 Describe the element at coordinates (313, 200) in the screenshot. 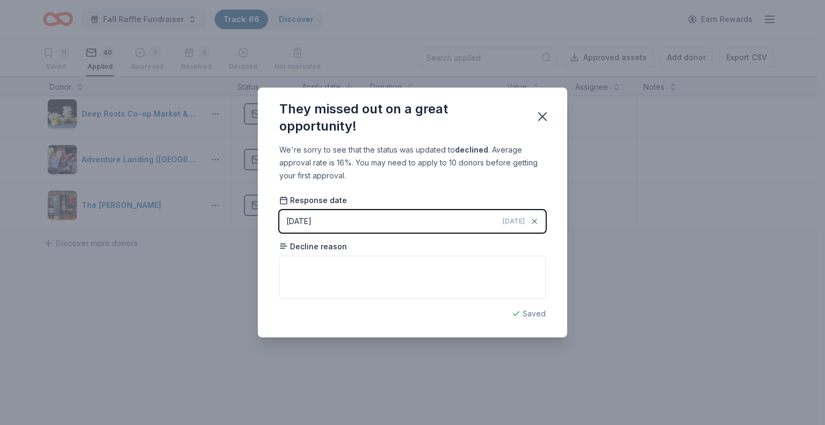

I see `span: Response date` at that location.